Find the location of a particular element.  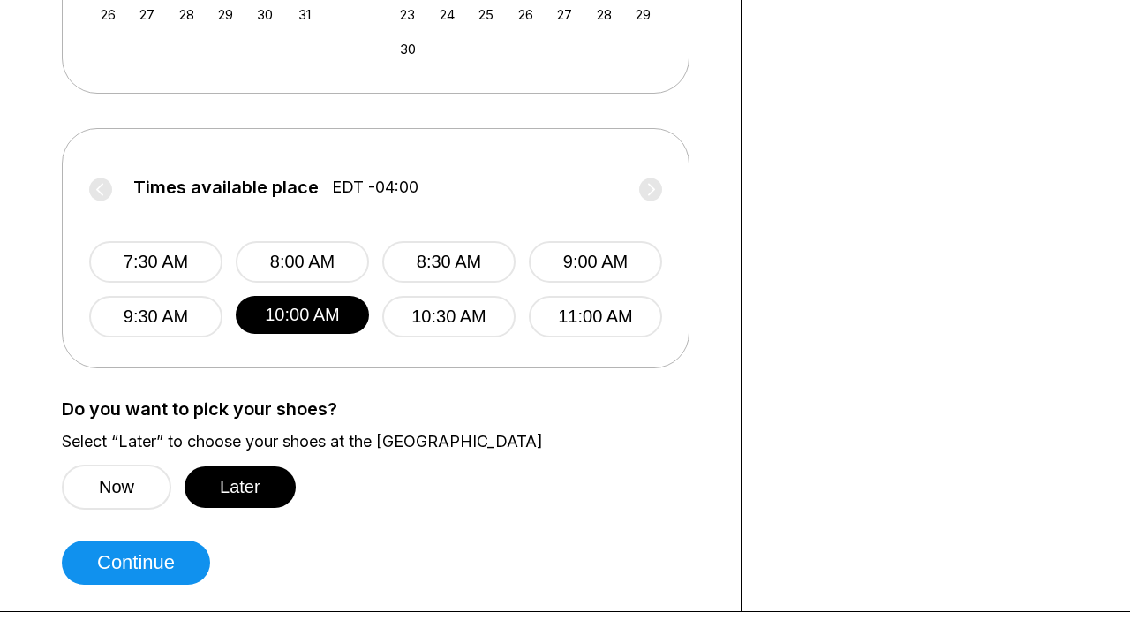

span: EDT -04:00 is located at coordinates (375, 187).